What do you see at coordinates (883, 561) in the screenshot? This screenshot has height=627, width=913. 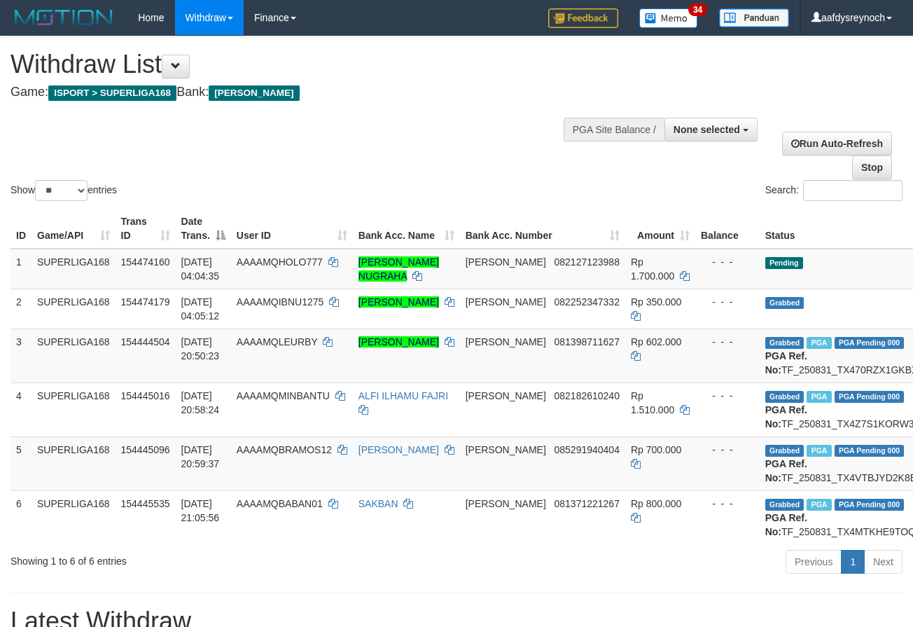 I see `a: Next` at bounding box center [883, 561].